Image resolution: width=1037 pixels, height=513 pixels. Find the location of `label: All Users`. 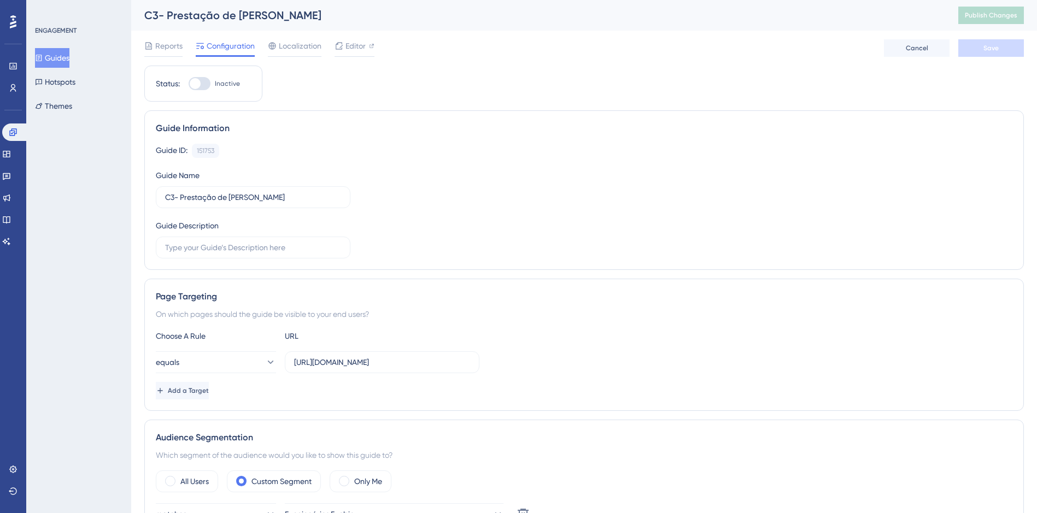

label: All Users is located at coordinates (195, 482).